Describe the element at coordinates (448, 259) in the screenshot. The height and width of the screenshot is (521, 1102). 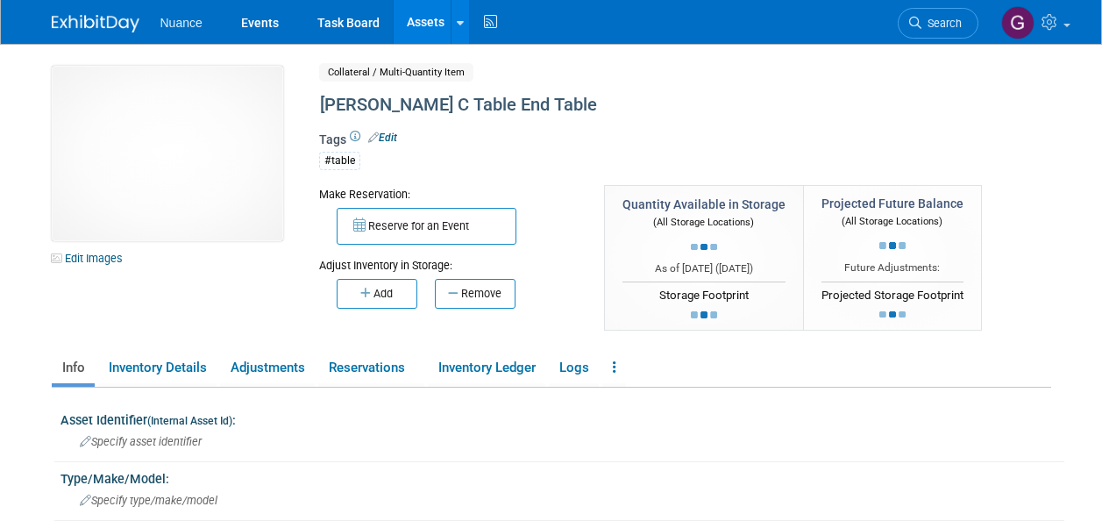
I see `div: Adjust Inventory in Storage:` at that location.